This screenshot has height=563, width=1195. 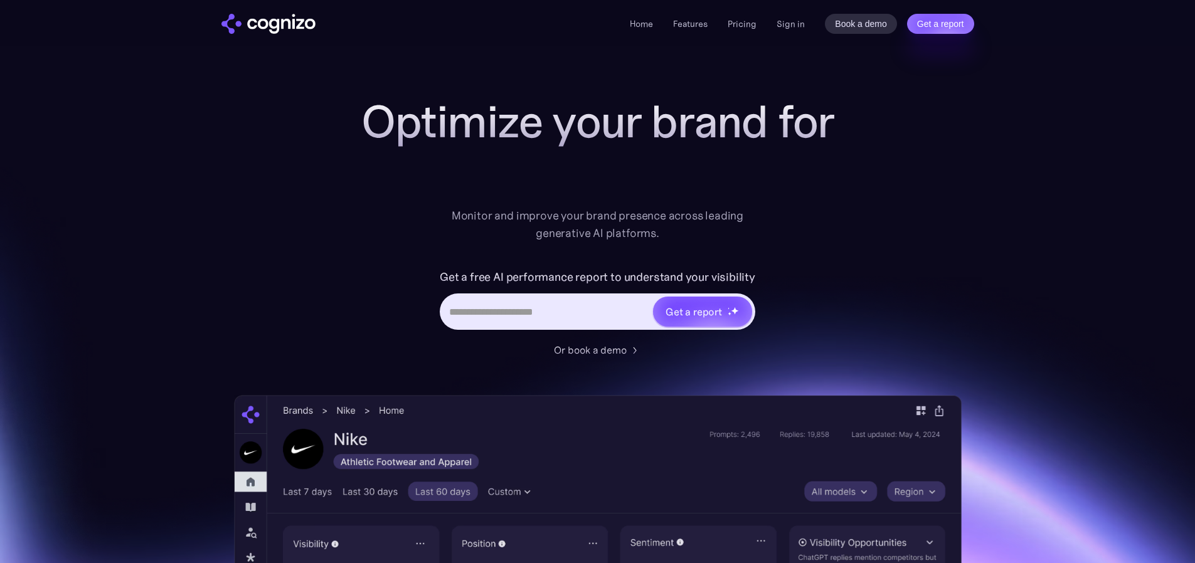 I want to click on form: Hero URL Input Form, so click(x=597, y=302).